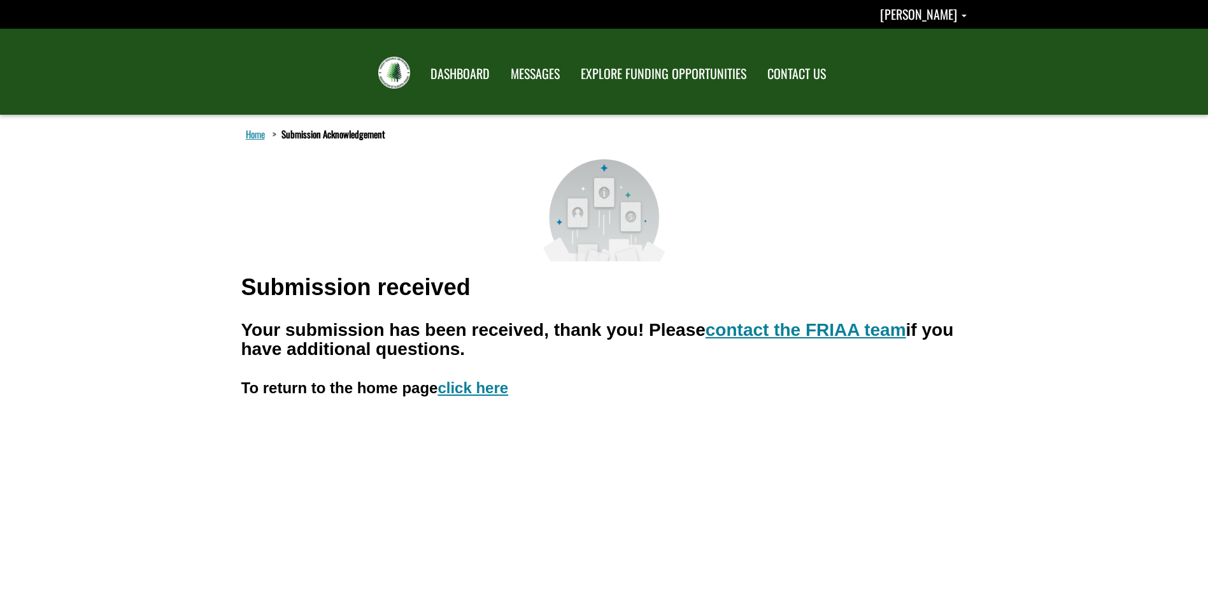 The image size is (1208, 608). I want to click on a: Kevin Kuhn, so click(924, 14).